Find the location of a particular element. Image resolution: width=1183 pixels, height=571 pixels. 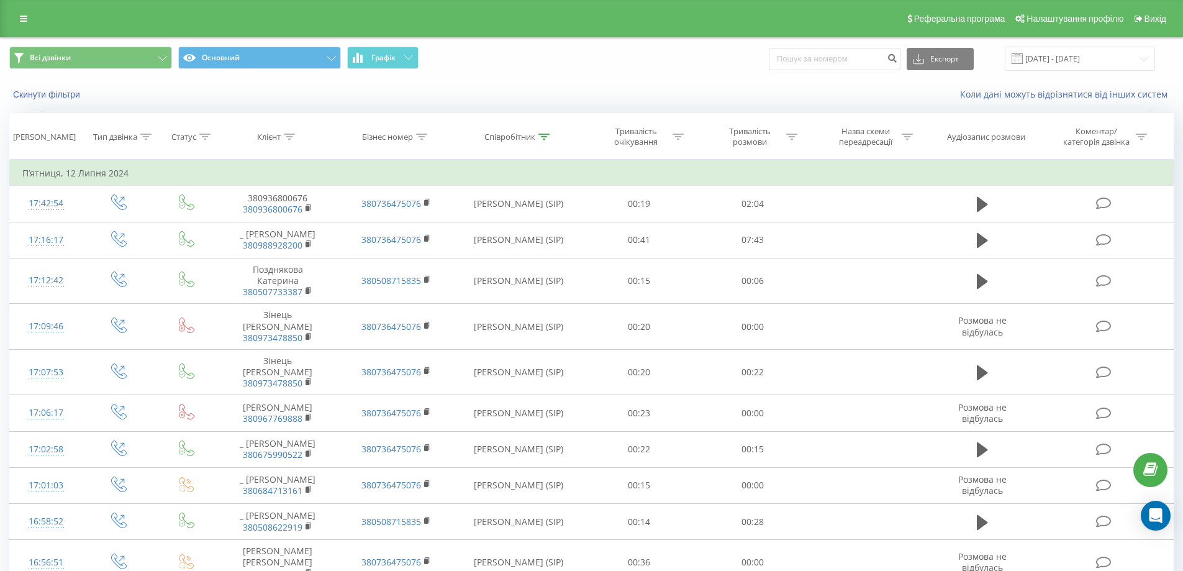

div: 17:01:03 is located at coordinates (46, 485).